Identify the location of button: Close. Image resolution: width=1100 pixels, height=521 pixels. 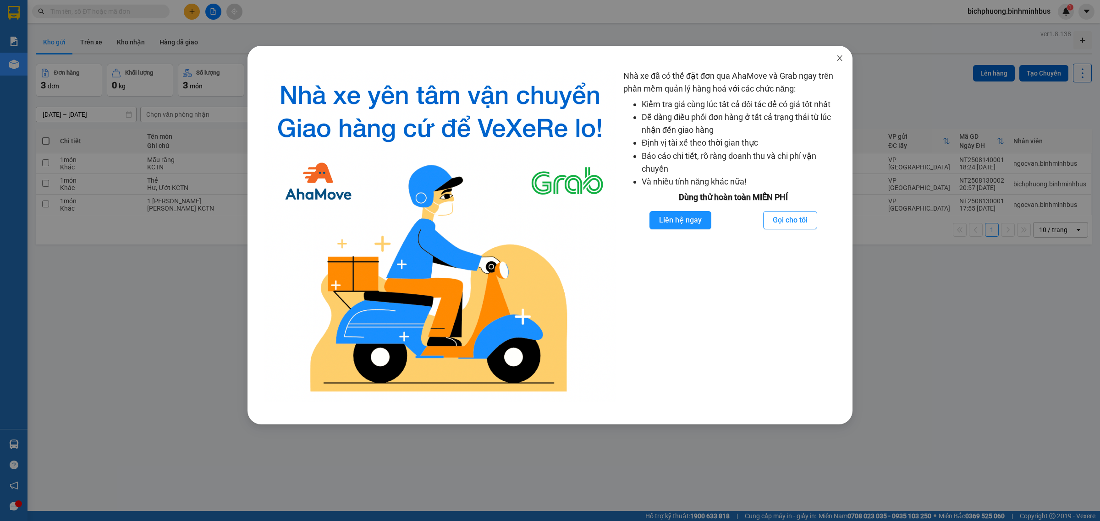
(839, 59).